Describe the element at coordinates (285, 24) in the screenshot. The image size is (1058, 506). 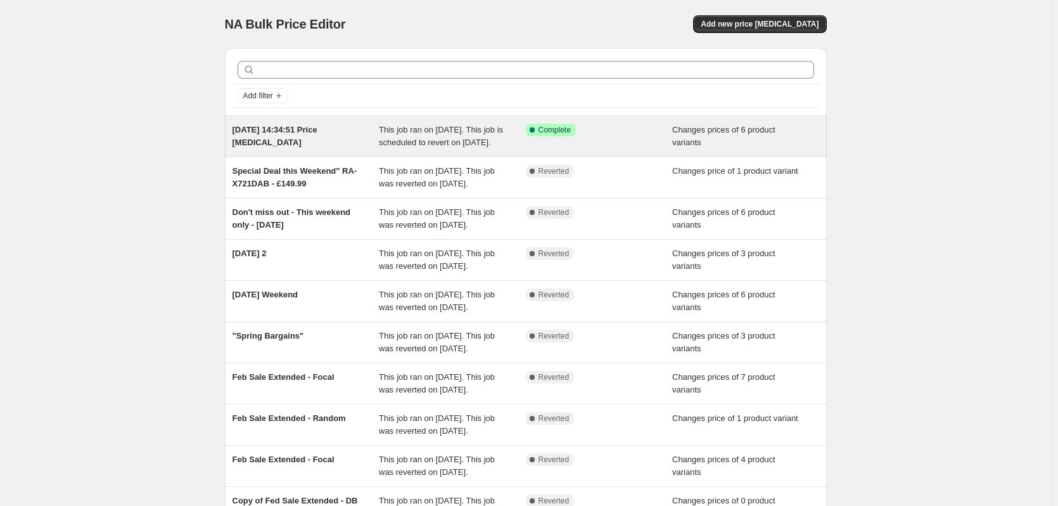
I see `span: NA Bulk Price Editor` at that location.